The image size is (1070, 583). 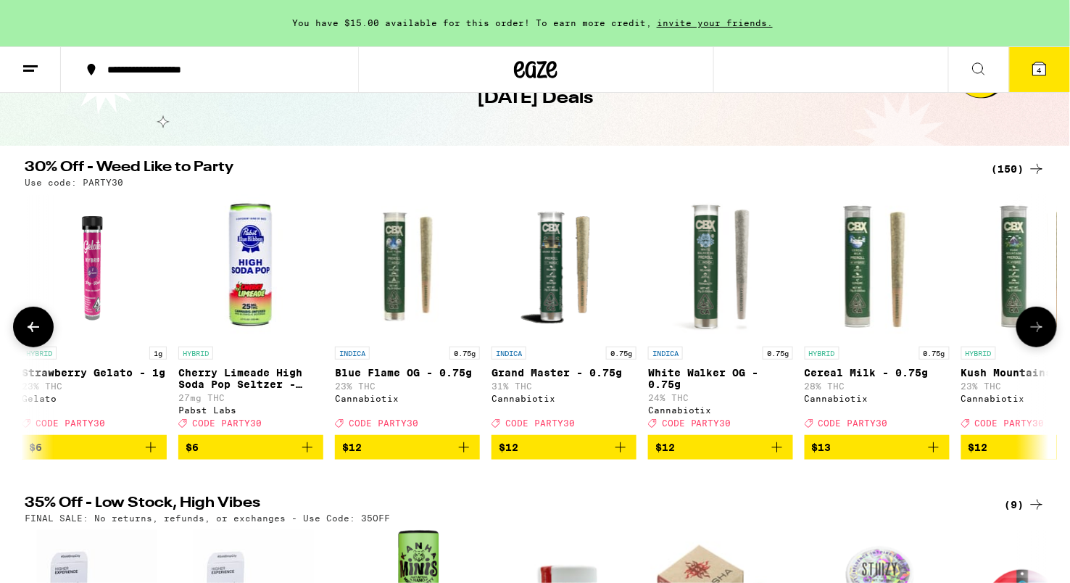 What do you see at coordinates (1025, 504) in the screenshot?
I see `div: (9)` at bounding box center [1025, 504].